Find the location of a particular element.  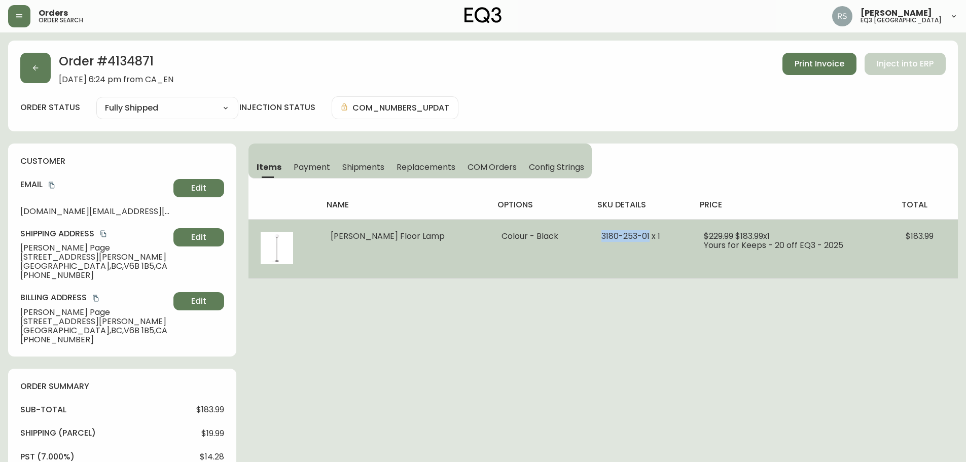

h4: customer is located at coordinates (122, 161).